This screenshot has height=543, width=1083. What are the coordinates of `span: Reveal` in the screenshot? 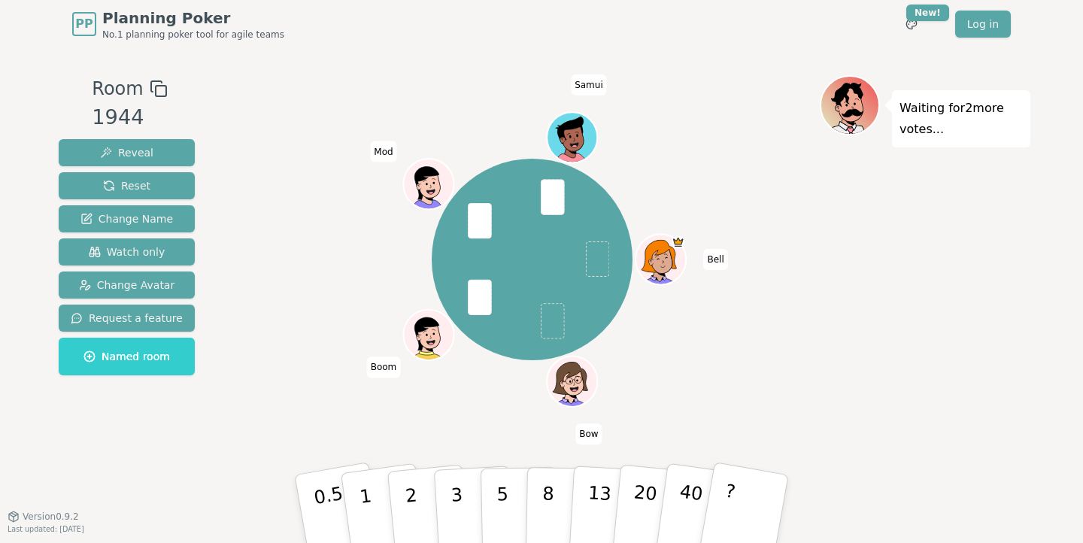 It's located at (126, 153).